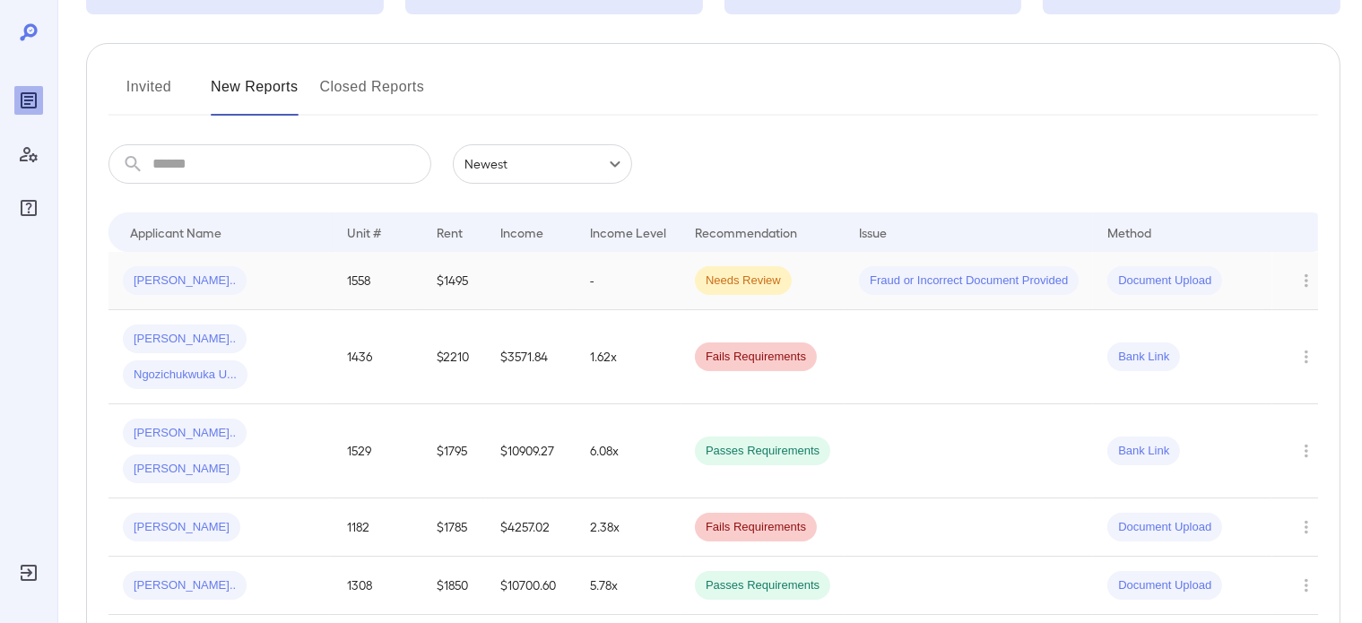 This screenshot has height=623, width=1362. What do you see at coordinates (531, 357) in the screenshot?
I see `td: $3571.84` at bounding box center [531, 357].